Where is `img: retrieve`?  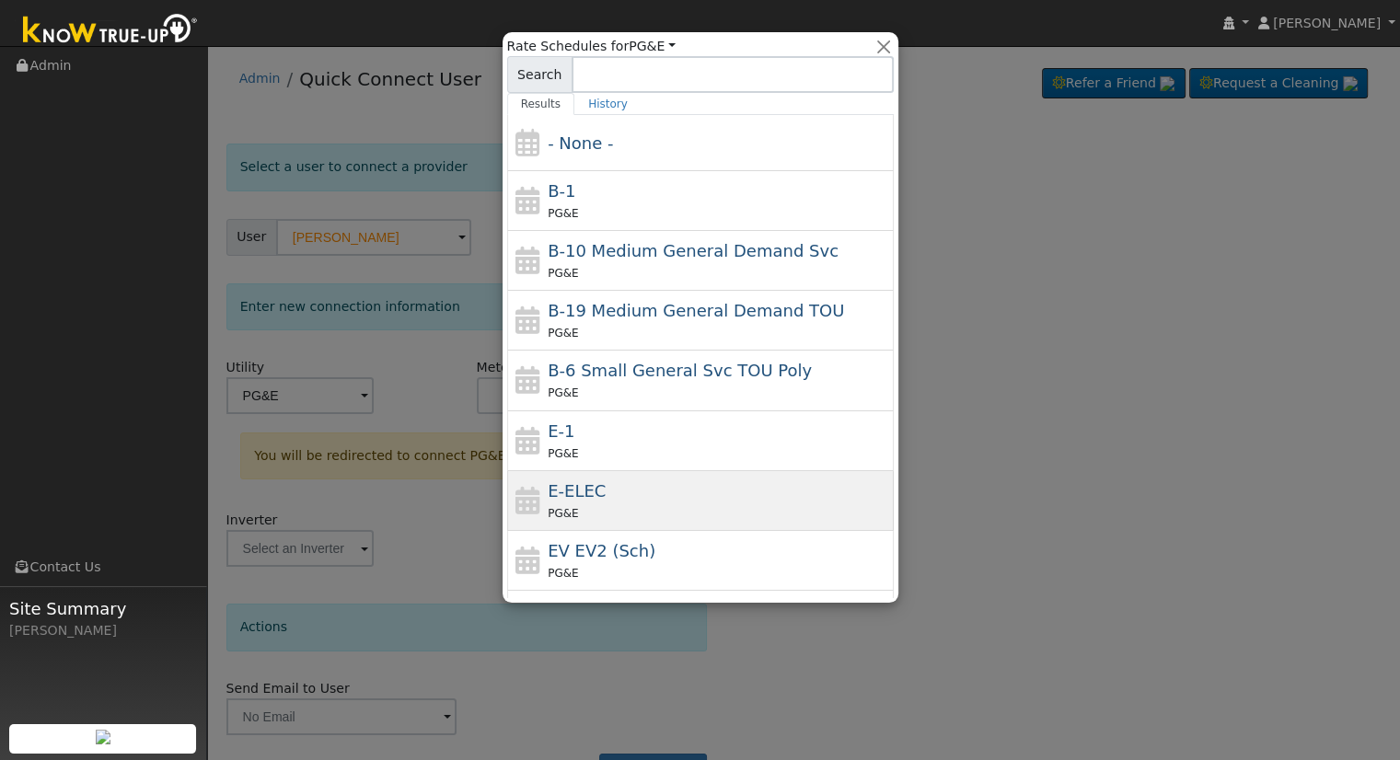 img: retrieve is located at coordinates (103, 737).